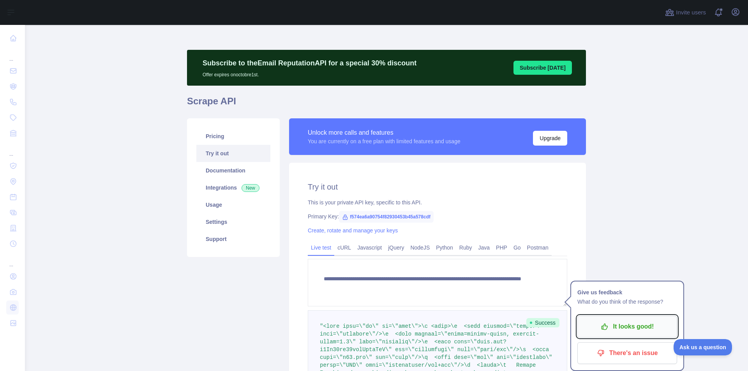  Describe the element at coordinates (233, 188) in the screenshot. I see `a: Integrations New` at that location.